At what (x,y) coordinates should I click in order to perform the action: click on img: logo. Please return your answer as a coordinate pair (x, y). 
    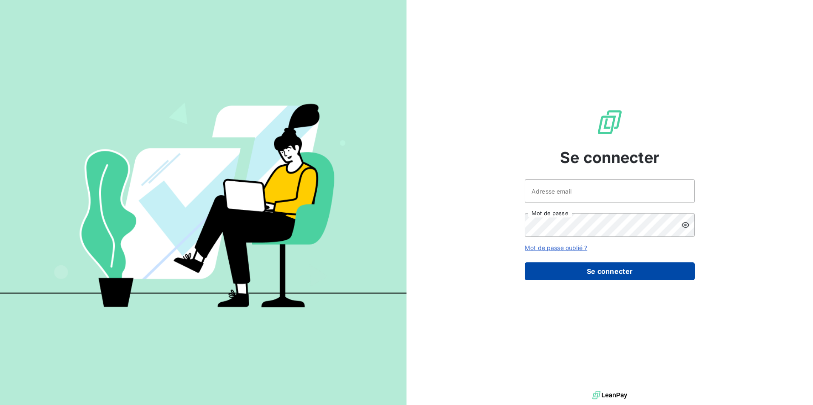
    Looking at the image, I should click on (609, 396).